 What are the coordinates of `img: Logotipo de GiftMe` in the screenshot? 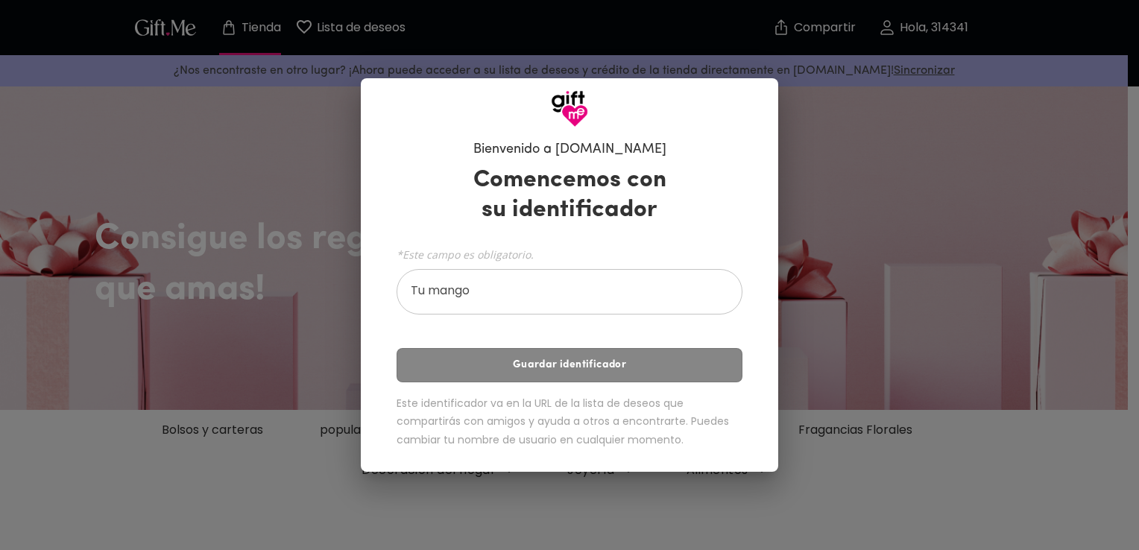 It's located at (570, 109).